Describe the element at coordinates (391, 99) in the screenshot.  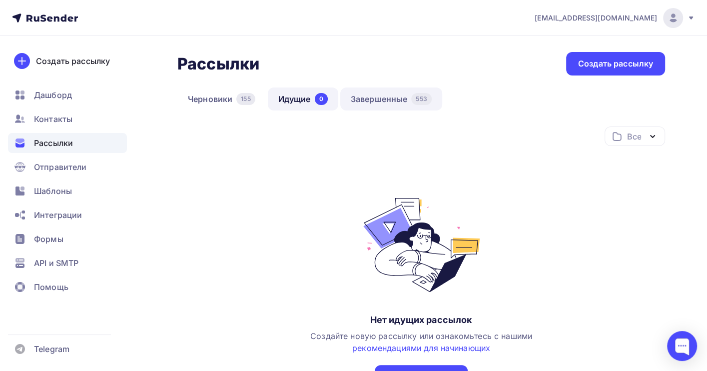
I see `a: Завершенные553` at that location.